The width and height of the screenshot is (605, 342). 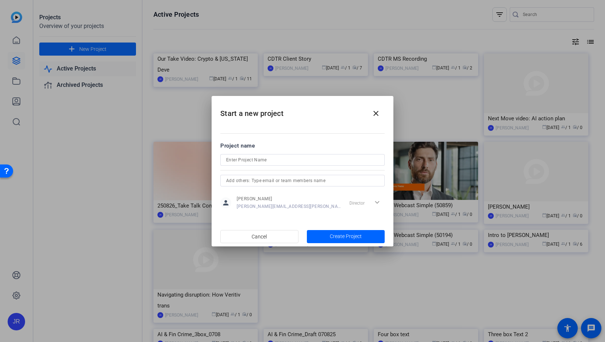 I want to click on button: Cancel, so click(x=259, y=237).